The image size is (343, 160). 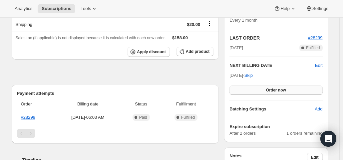 What do you see at coordinates (276, 127) in the screenshot?
I see `h6: Expire subscription` at bounding box center [276, 127].